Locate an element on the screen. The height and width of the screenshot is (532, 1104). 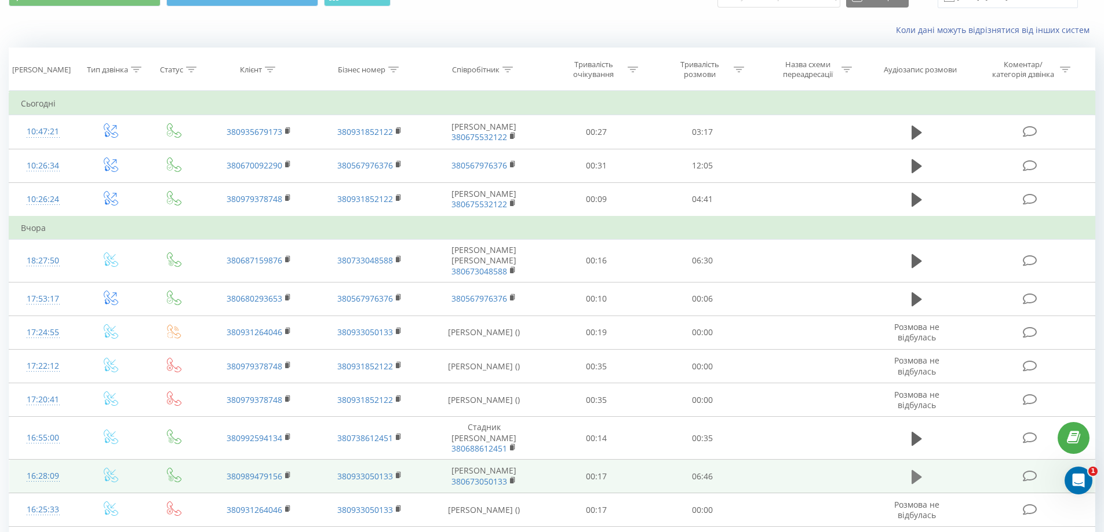
div: Тривалість розмови is located at coordinates (699, 70).